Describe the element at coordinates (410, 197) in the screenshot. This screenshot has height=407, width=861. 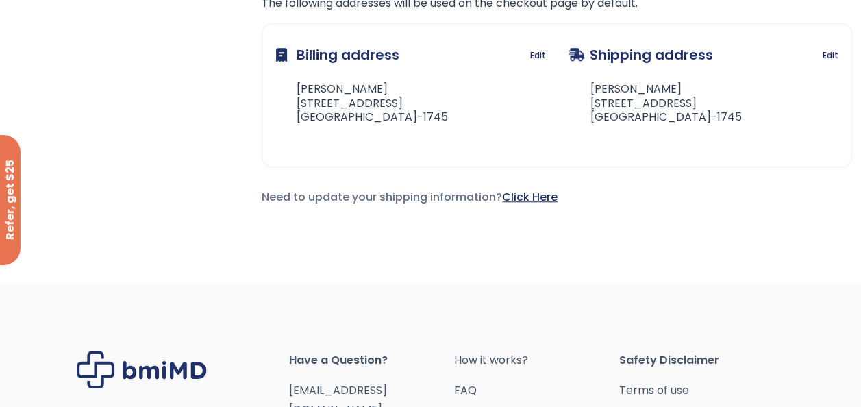
I see `span: Need to update your shipping information?` at that location.